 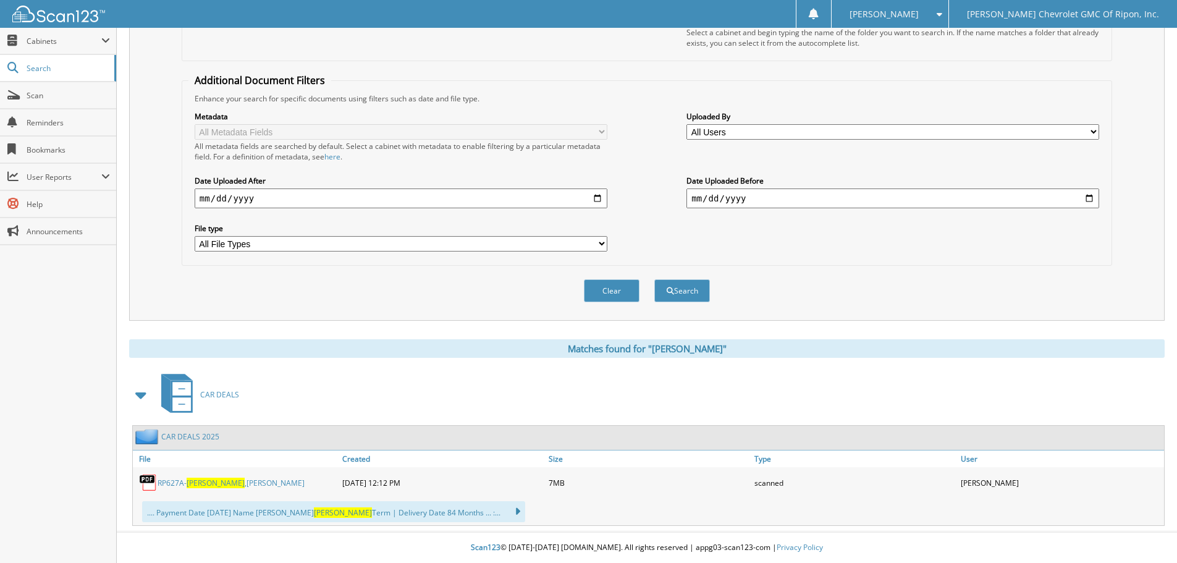 I want to click on span: Help, so click(x=68, y=204).